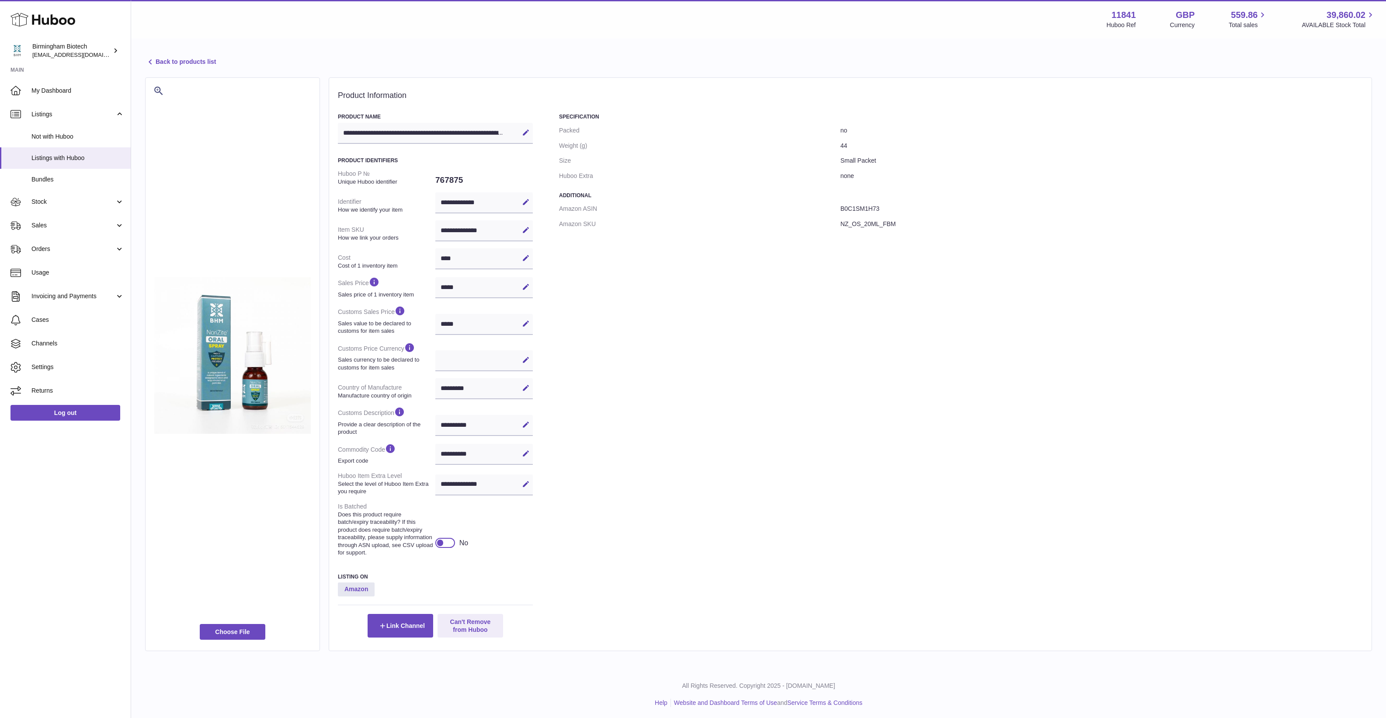  What do you see at coordinates (1121, 25) in the screenshot?
I see `div: Huboo Ref` at bounding box center [1121, 25].